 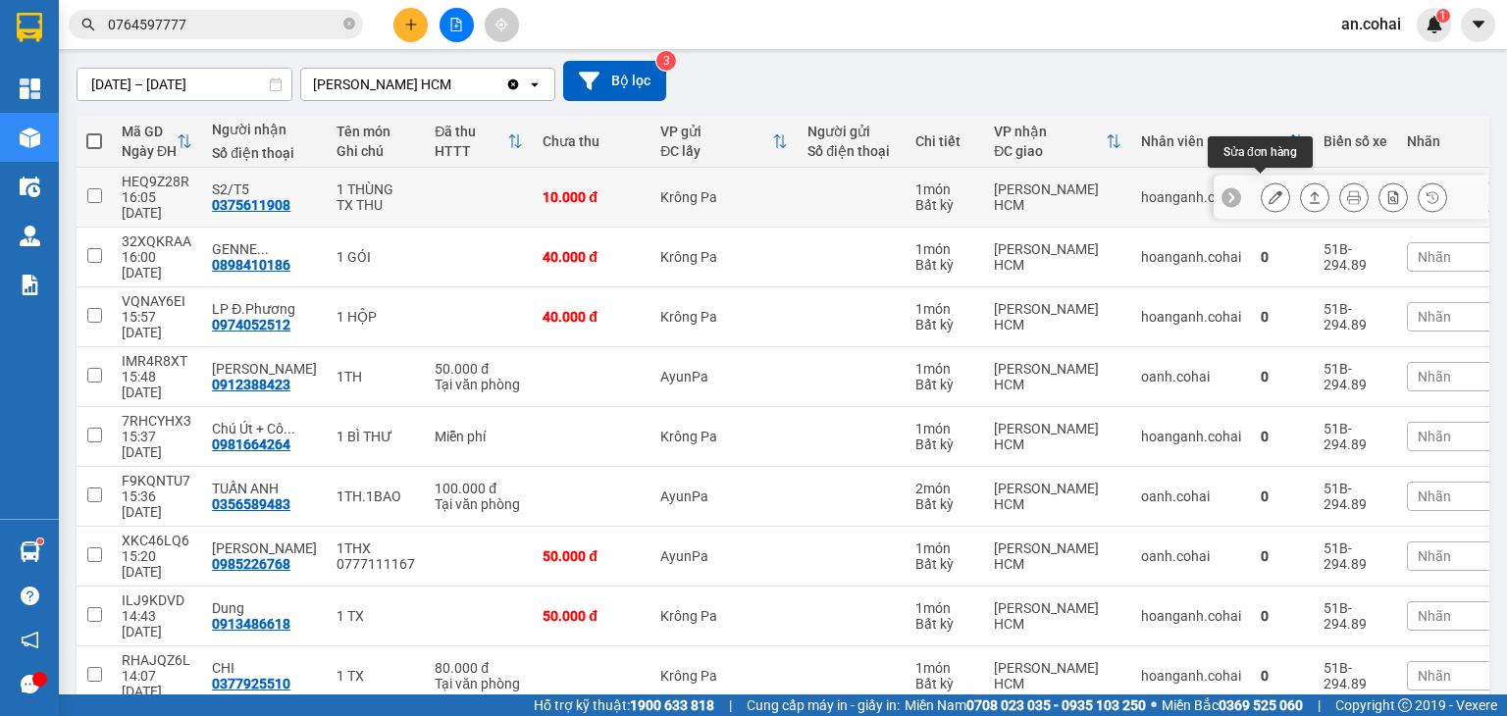 I want to click on span: aim, so click(x=501, y=25).